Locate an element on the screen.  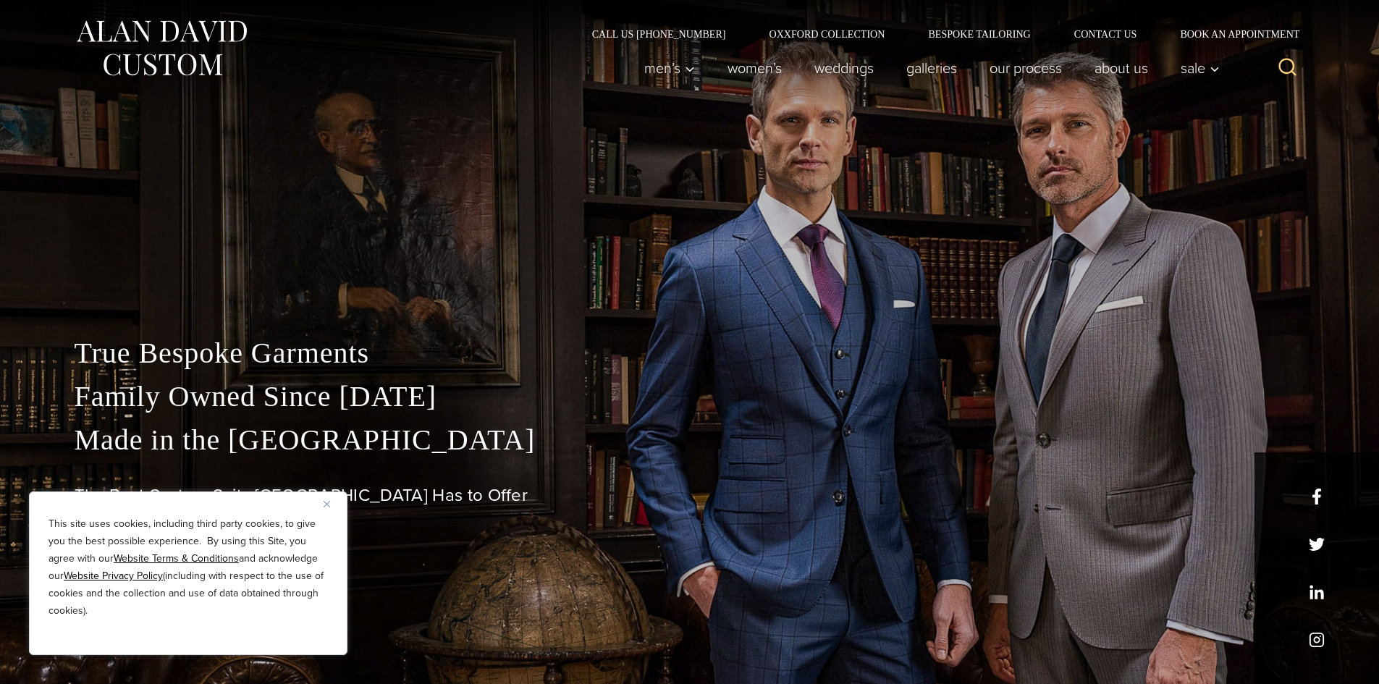
a: Oxxford Collection is located at coordinates (826, 34).